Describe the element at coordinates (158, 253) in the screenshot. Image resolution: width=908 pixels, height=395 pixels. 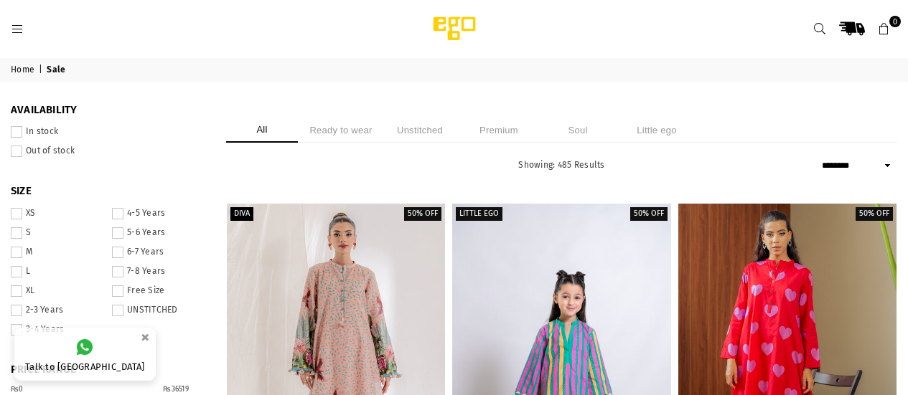
I see `label: 6-7 Years` at that location.